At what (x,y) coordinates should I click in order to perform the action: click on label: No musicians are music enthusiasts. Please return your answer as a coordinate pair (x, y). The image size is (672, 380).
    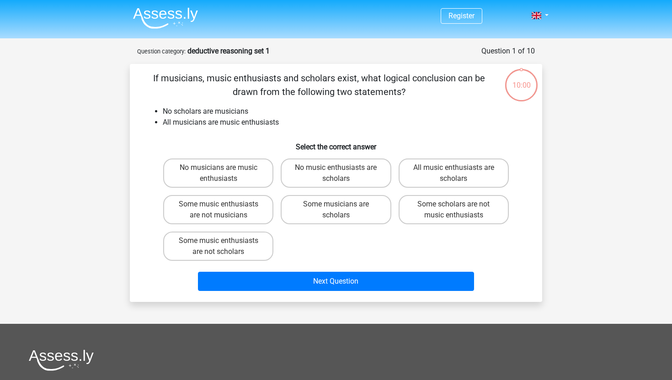
    Looking at the image, I should click on (218, 173).